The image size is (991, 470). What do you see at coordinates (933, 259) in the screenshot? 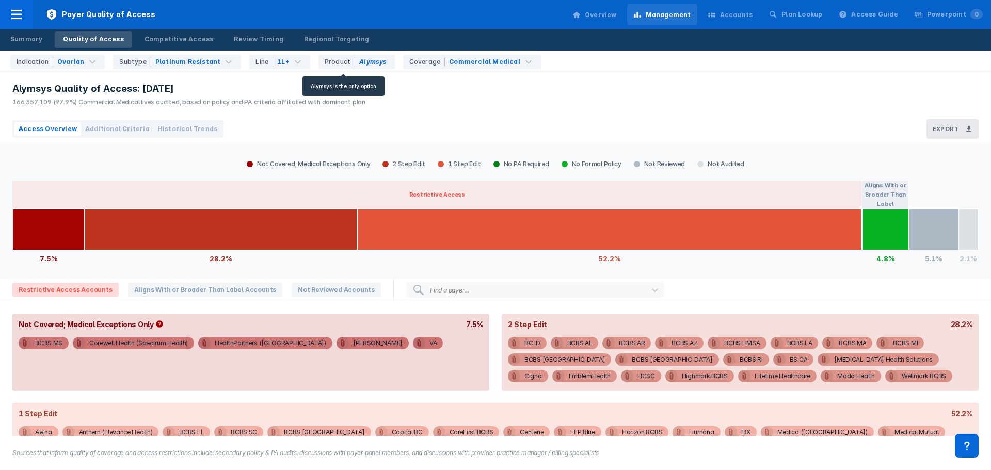
I see `div: 5.1%` at bounding box center [933, 259].